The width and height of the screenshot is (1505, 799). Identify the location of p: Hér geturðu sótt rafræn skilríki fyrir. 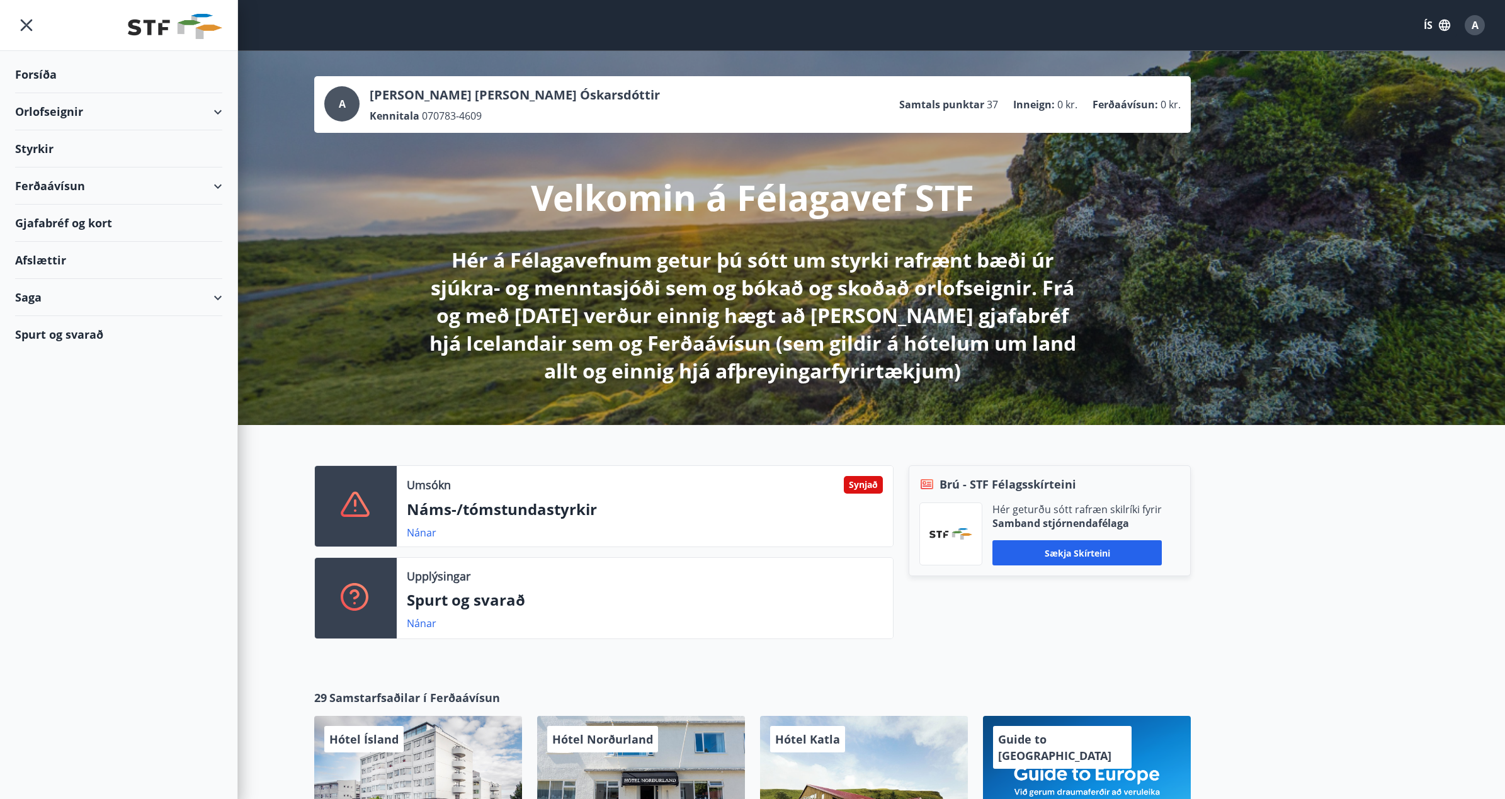
(1077, 509).